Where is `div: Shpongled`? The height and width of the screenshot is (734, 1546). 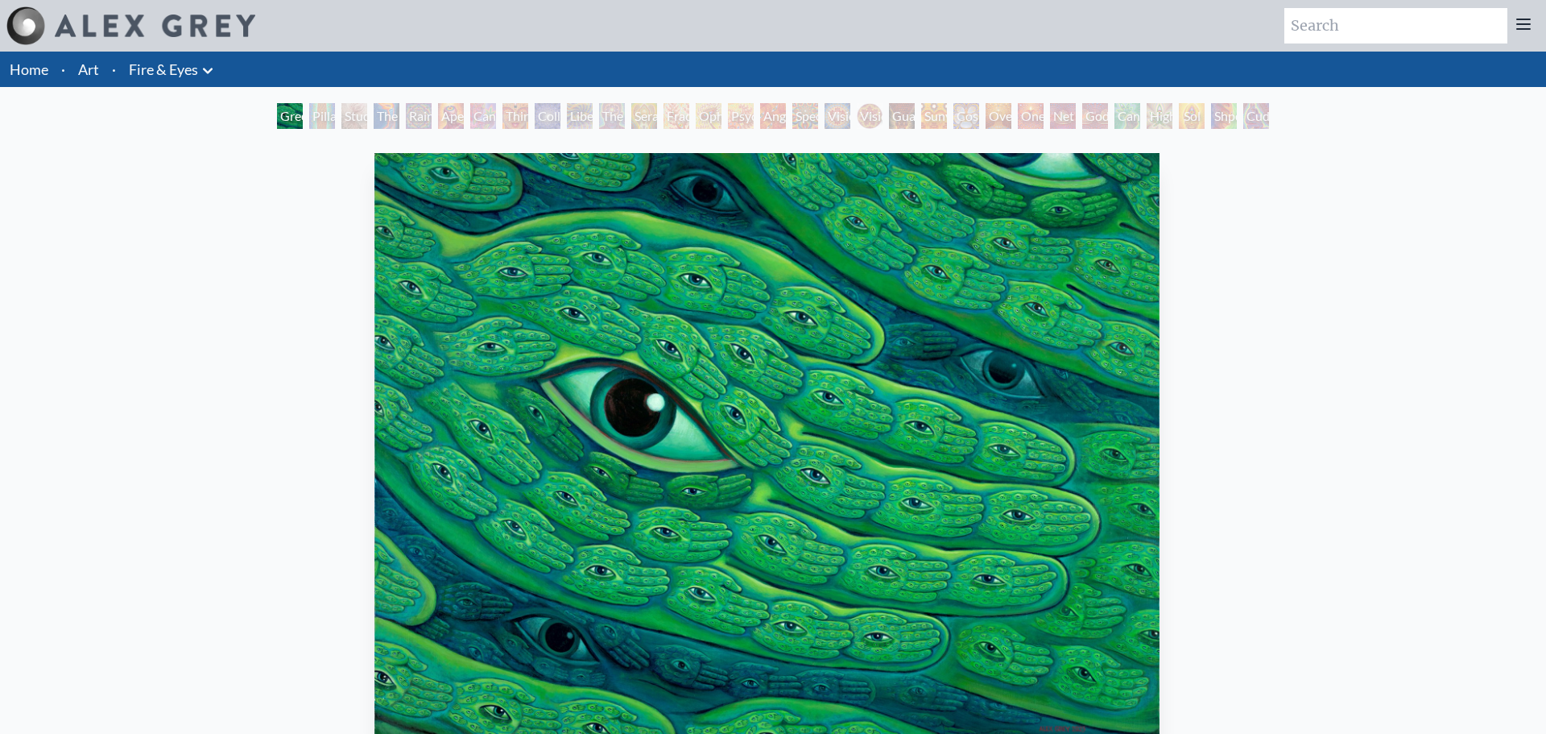
div: Shpongled is located at coordinates (1224, 116).